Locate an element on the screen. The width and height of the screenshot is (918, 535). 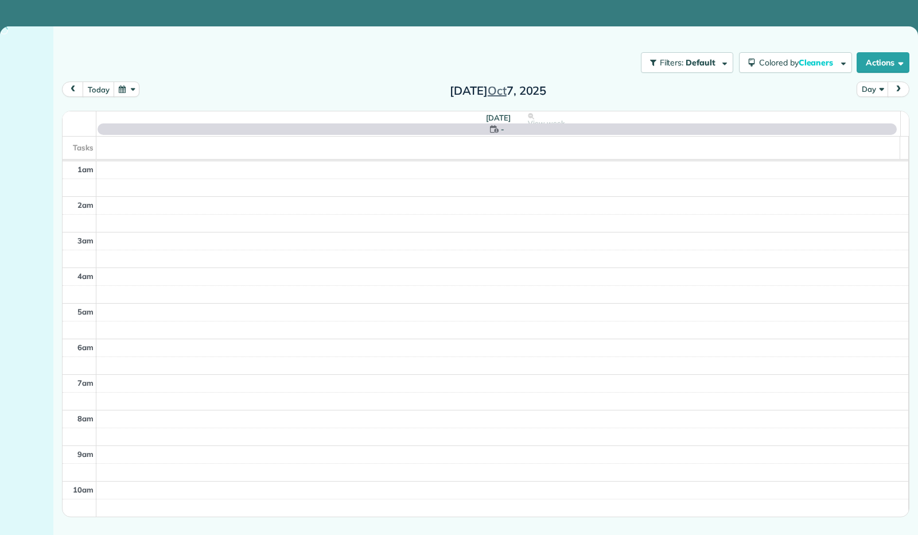
span: 2am is located at coordinates (85, 205).